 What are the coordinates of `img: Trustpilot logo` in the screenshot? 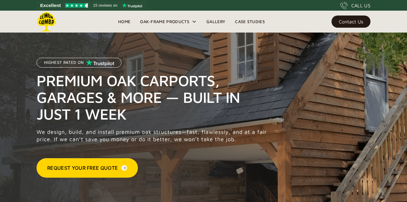 It's located at (132, 5).